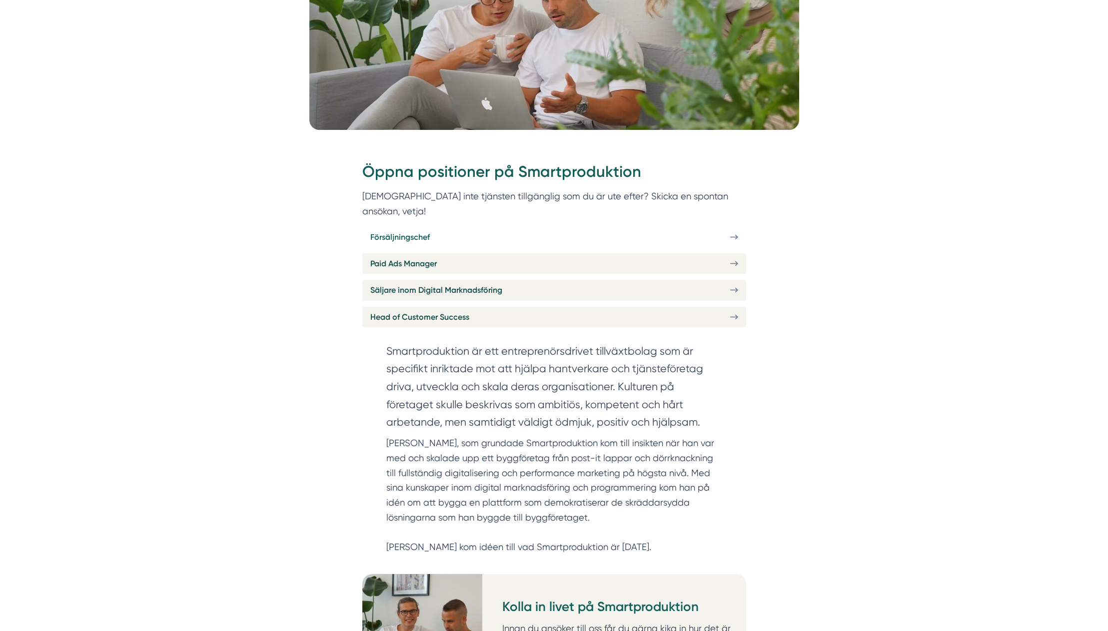  I want to click on section: Smartproduktion är ett entreprenörsdrivet tillväxtbolag som är specifikt inriktade mot att hjälpa..., so click(554, 389).